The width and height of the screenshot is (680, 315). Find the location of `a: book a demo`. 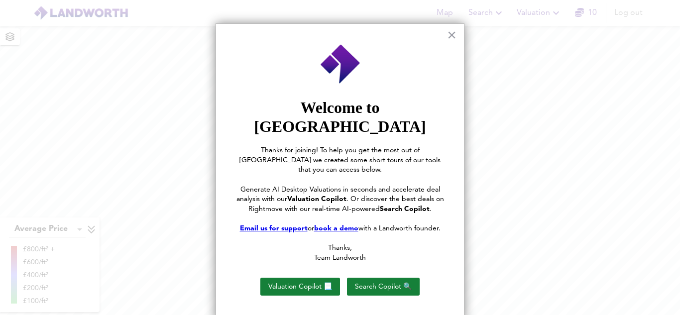

a: book a demo is located at coordinates (336, 229).